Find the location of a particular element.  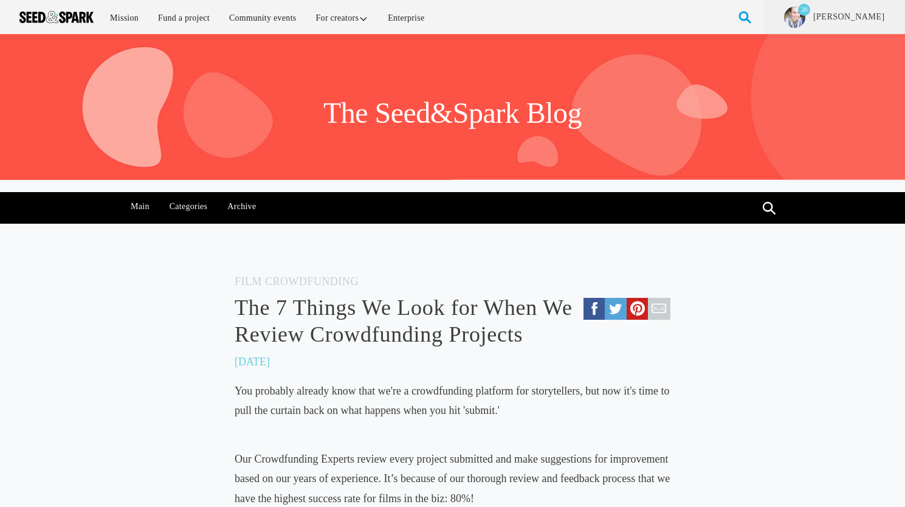

a: Main is located at coordinates (140, 207).